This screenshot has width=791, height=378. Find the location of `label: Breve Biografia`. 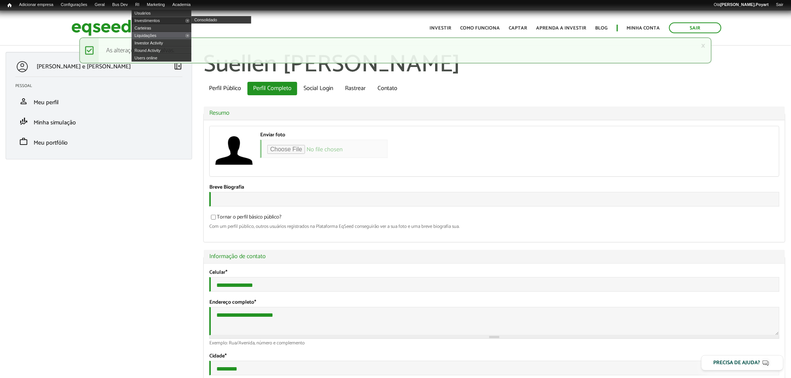

label: Breve Biografia is located at coordinates (226, 188).